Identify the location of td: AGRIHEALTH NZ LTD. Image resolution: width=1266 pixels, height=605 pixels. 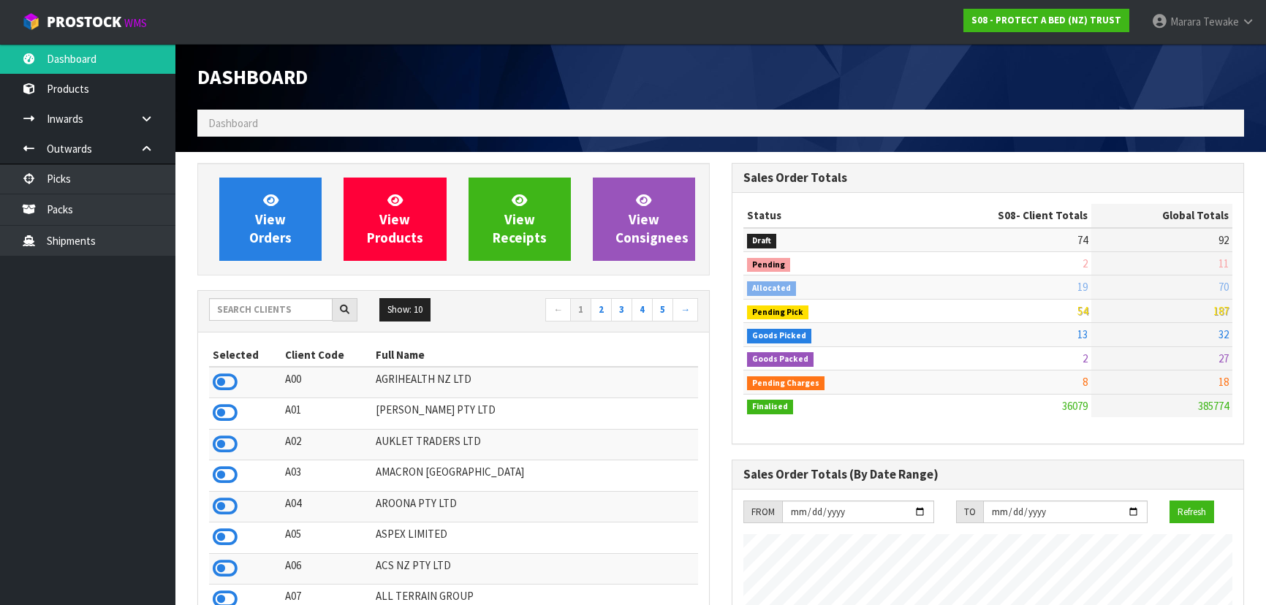
(535, 382).